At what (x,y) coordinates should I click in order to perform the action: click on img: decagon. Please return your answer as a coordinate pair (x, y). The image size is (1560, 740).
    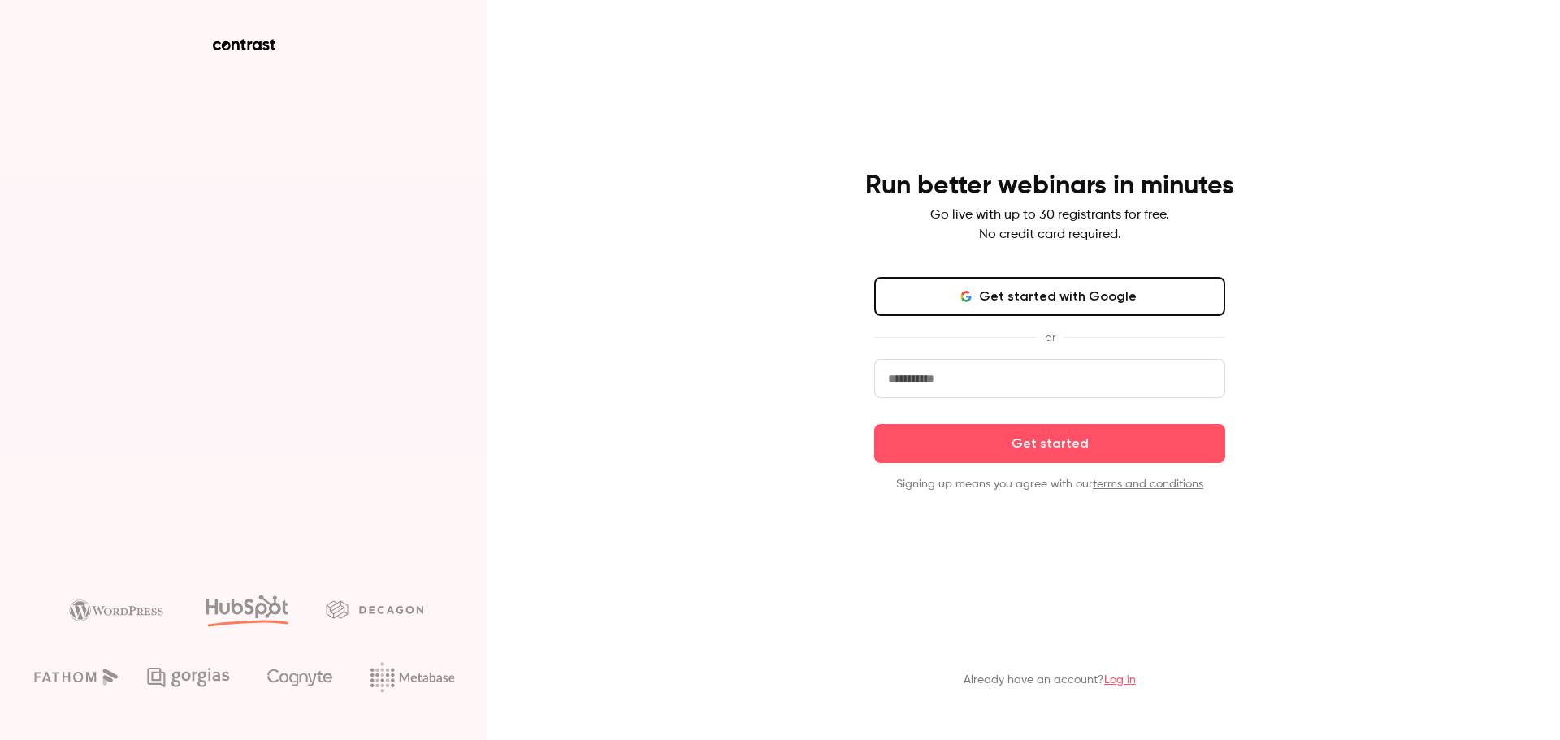
    Looking at the image, I should click on (374, 609).